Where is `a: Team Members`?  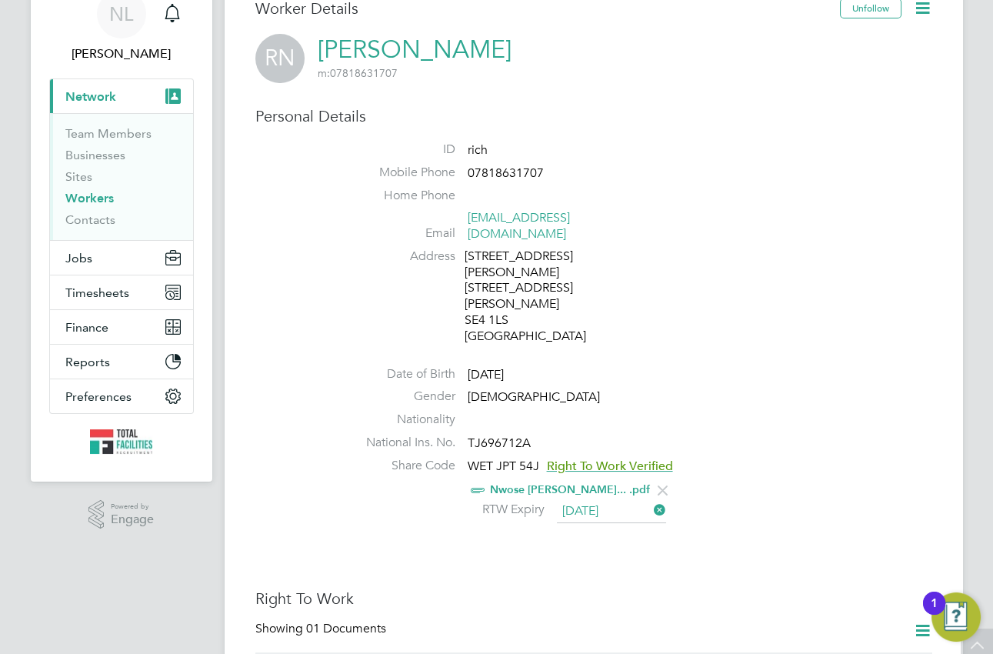 a: Team Members is located at coordinates (108, 133).